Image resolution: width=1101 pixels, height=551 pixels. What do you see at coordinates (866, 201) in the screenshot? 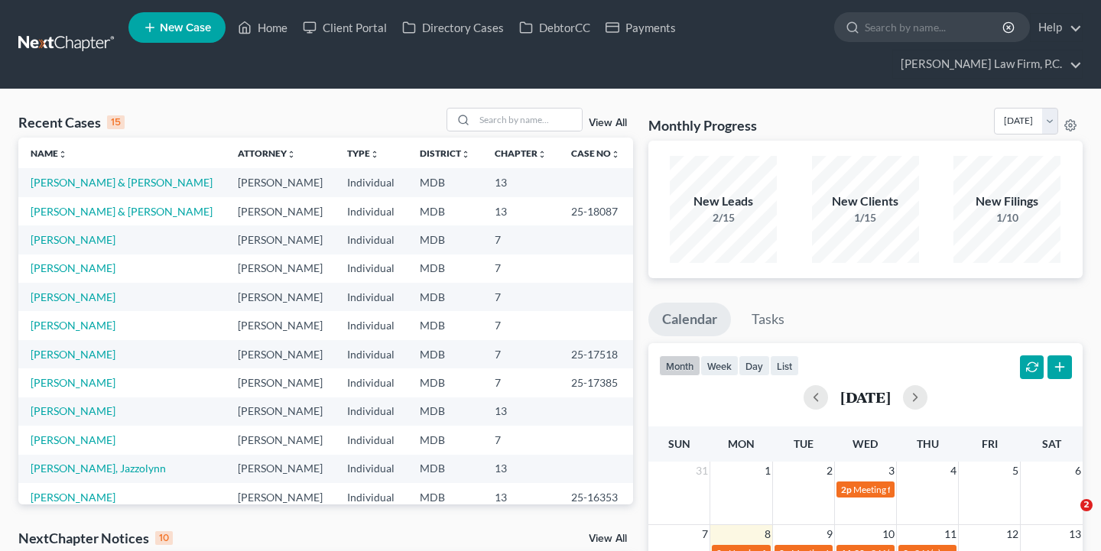
I see `div: New Clients` at bounding box center [866, 201].